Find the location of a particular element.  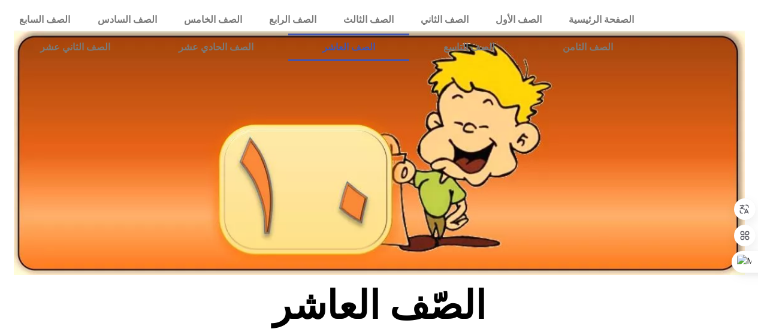

a: الصفحة الرئيسية is located at coordinates (601, 20).